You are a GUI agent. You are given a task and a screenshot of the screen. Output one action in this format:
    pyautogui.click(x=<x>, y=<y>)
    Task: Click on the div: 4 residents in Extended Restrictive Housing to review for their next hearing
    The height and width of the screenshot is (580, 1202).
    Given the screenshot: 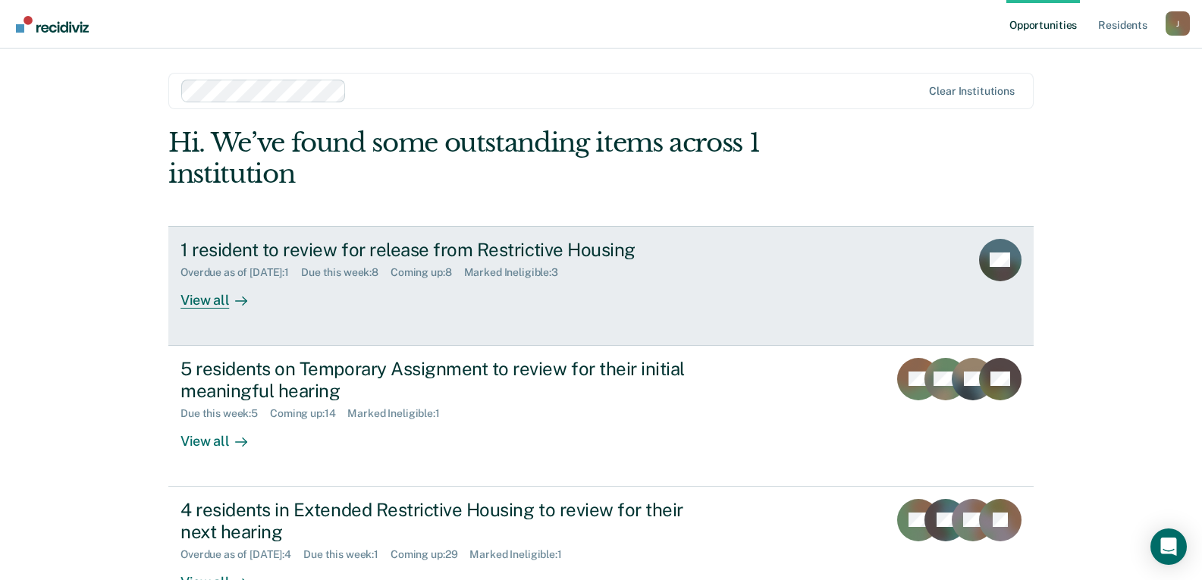 What is the action you would take?
    pyautogui.click(x=447, y=521)
    